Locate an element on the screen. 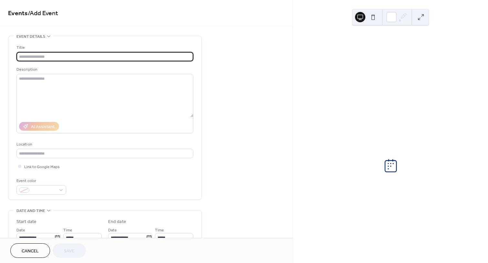  a: Cancel is located at coordinates (30, 250).